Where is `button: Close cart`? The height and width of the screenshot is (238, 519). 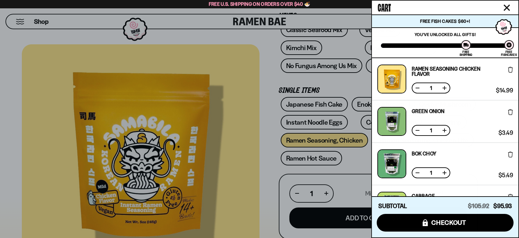
button: Close cart is located at coordinates (507, 8).